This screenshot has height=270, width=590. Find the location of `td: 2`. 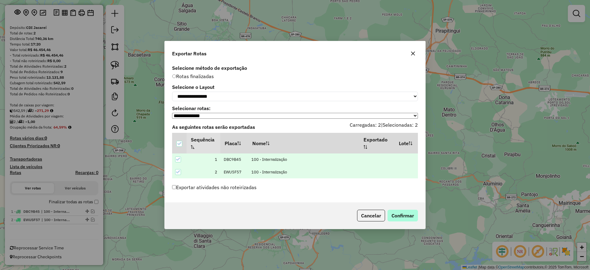

td: 2 is located at coordinates (203, 172).